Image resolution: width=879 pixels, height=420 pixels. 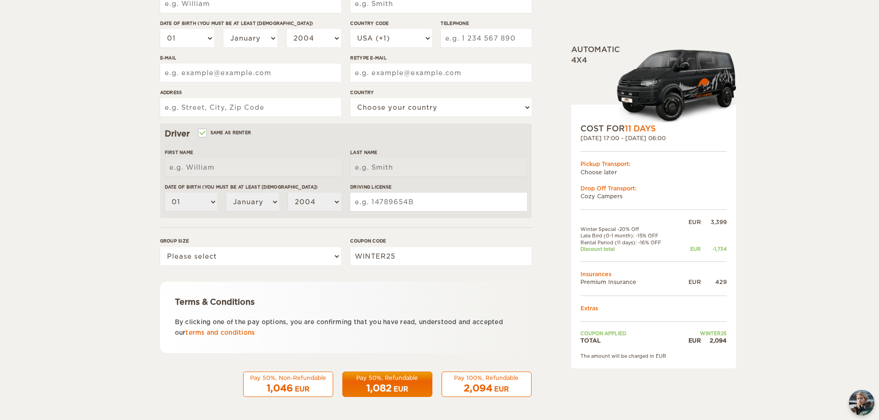 I want to click on label: Last Name, so click(x=438, y=152).